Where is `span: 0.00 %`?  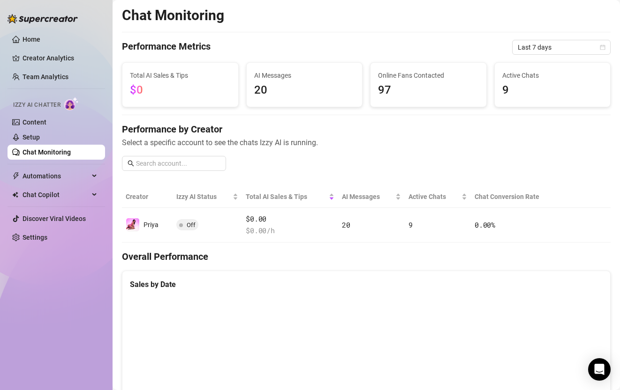
span: 0.00 % is located at coordinates (485, 225).